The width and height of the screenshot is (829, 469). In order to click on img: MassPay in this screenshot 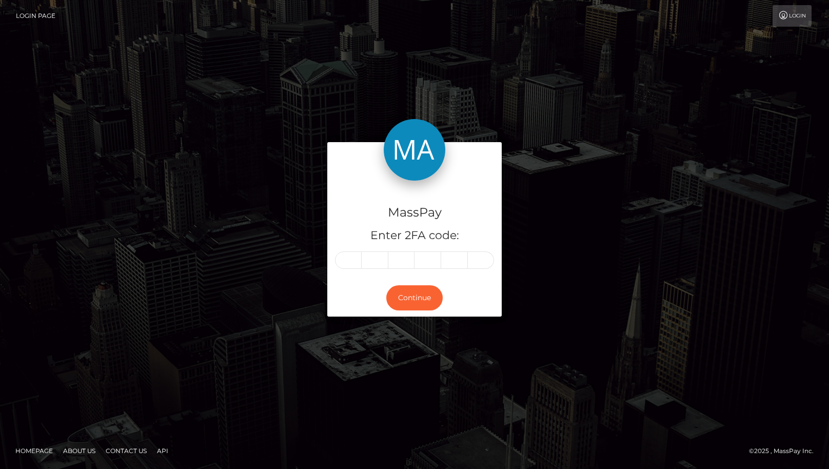, I will do `click(414, 150)`.